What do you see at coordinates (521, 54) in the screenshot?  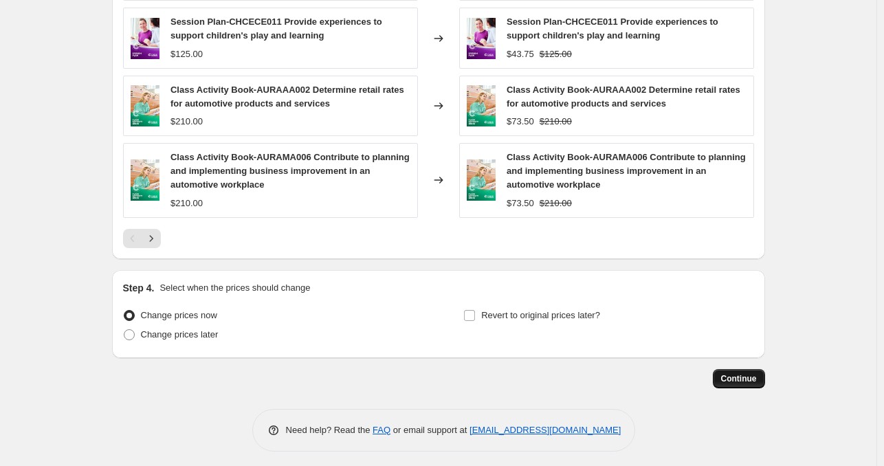 I see `div: $43.75` at bounding box center [521, 54].